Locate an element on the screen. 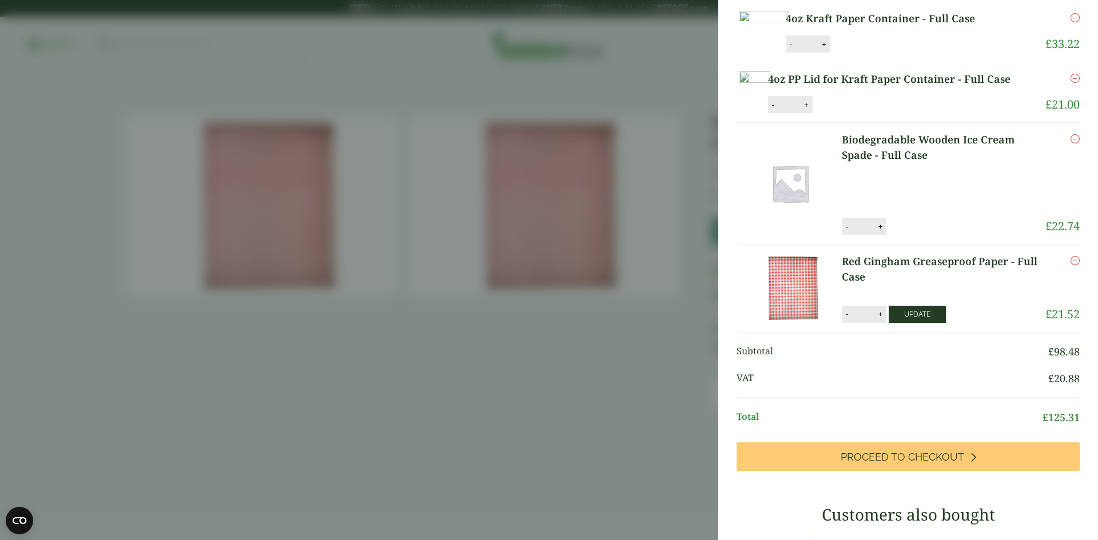 The height and width of the screenshot is (540, 1098). button: Open CMP widget is located at coordinates (19, 521).